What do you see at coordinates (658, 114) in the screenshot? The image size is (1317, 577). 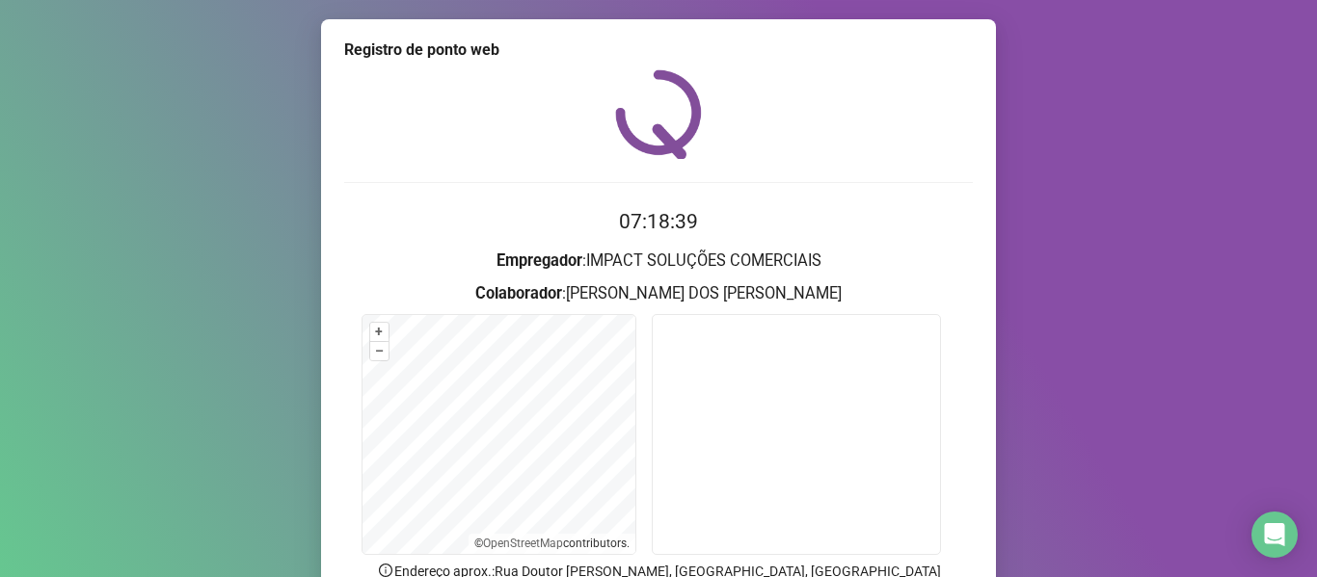 I see `img: QRPoint` at bounding box center [658, 114].